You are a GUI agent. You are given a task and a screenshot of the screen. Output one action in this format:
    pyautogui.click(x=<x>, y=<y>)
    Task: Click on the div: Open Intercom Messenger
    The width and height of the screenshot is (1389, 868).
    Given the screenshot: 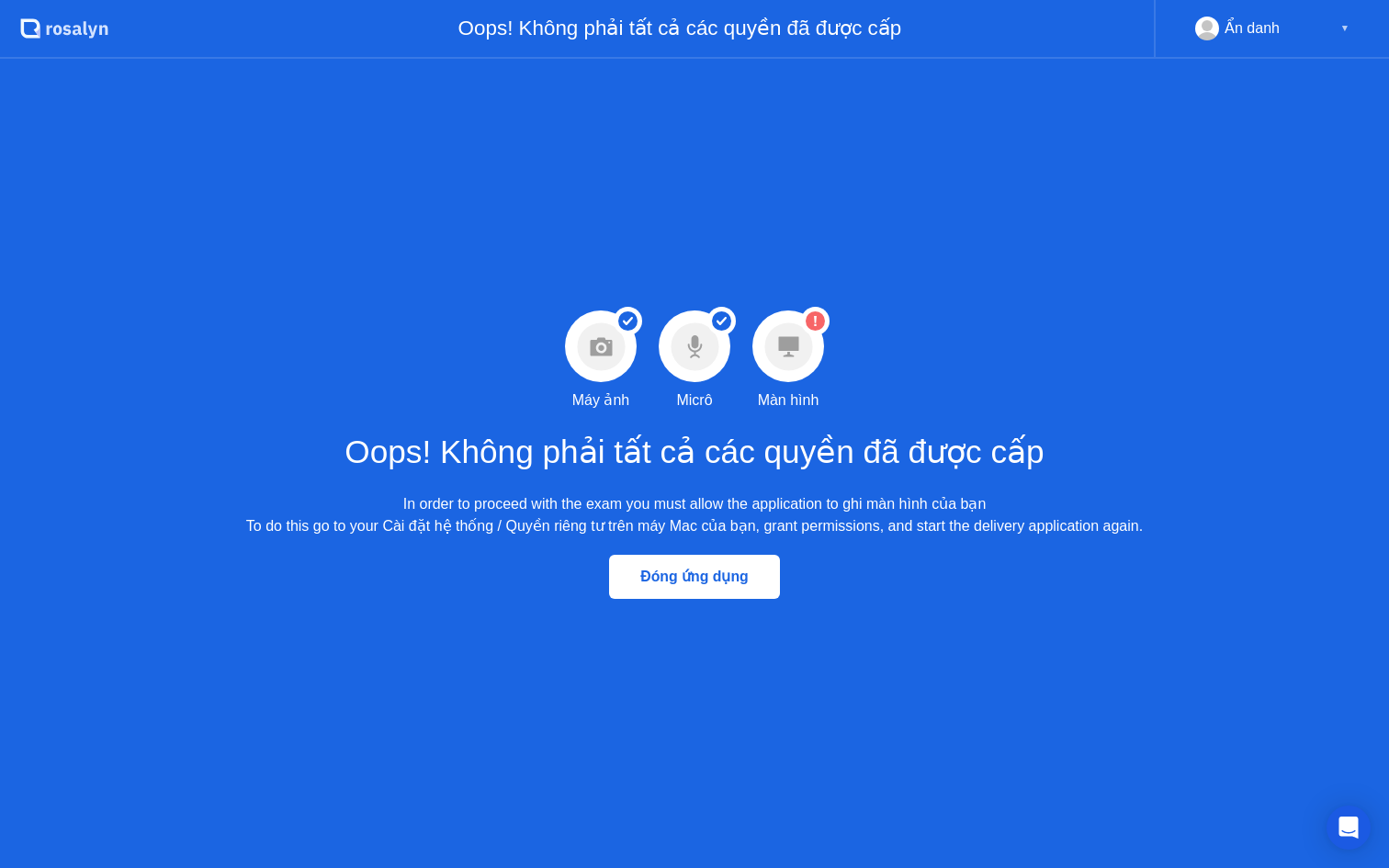 What is the action you would take?
    pyautogui.click(x=1348, y=827)
    